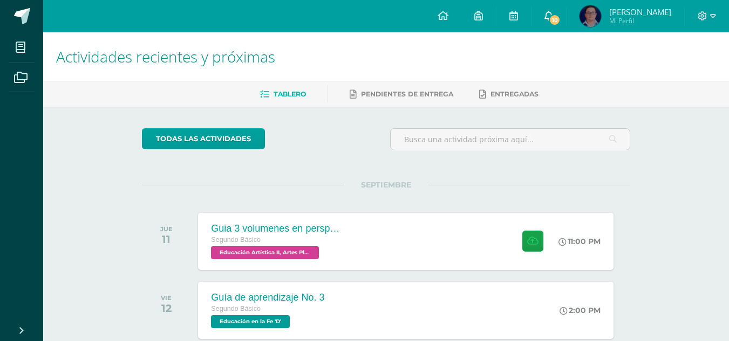 This screenshot has height=341, width=729. What do you see at coordinates (580, 311) in the screenshot?
I see `div: 2:00 PM` at bounding box center [580, 311].